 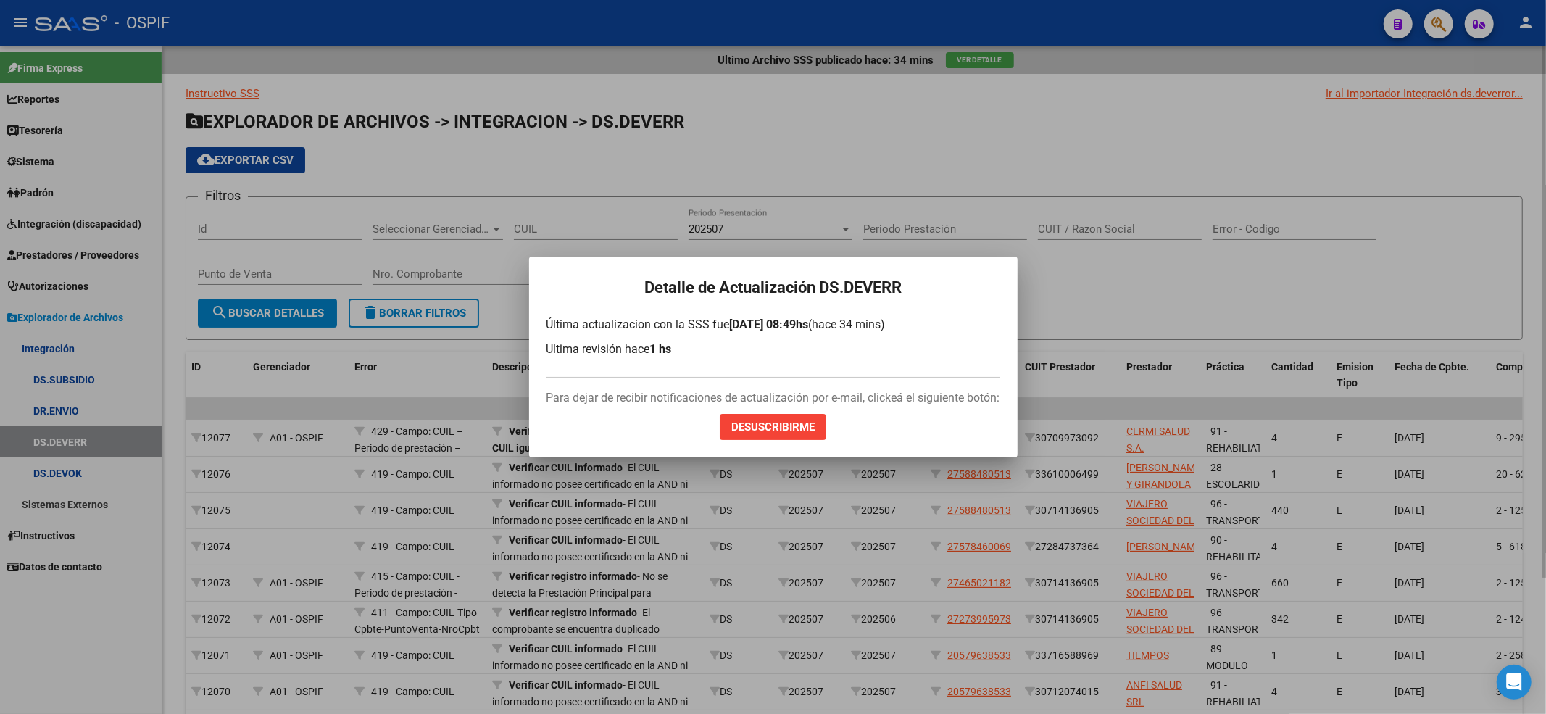 What do you see at coordinates (773, 398) in the screenshot?
I see `p: Para dejar de recibir notificaciones de actualización por e-mail, clickeá el siguiente botón:` at bounding box center [773, 398].